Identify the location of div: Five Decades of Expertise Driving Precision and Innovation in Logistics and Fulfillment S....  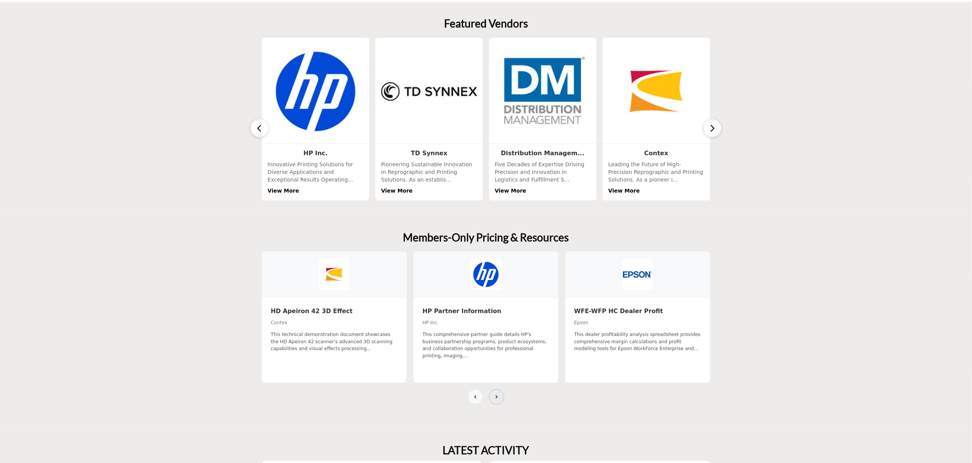
(543, 178).